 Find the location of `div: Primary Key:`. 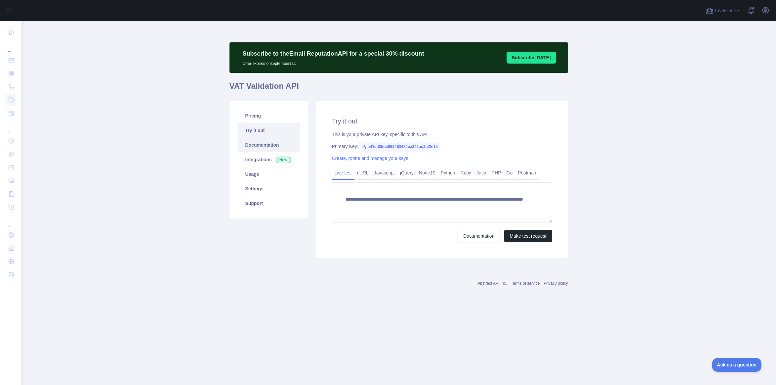

div: Primary Key: is located at coordinates (442, 146).